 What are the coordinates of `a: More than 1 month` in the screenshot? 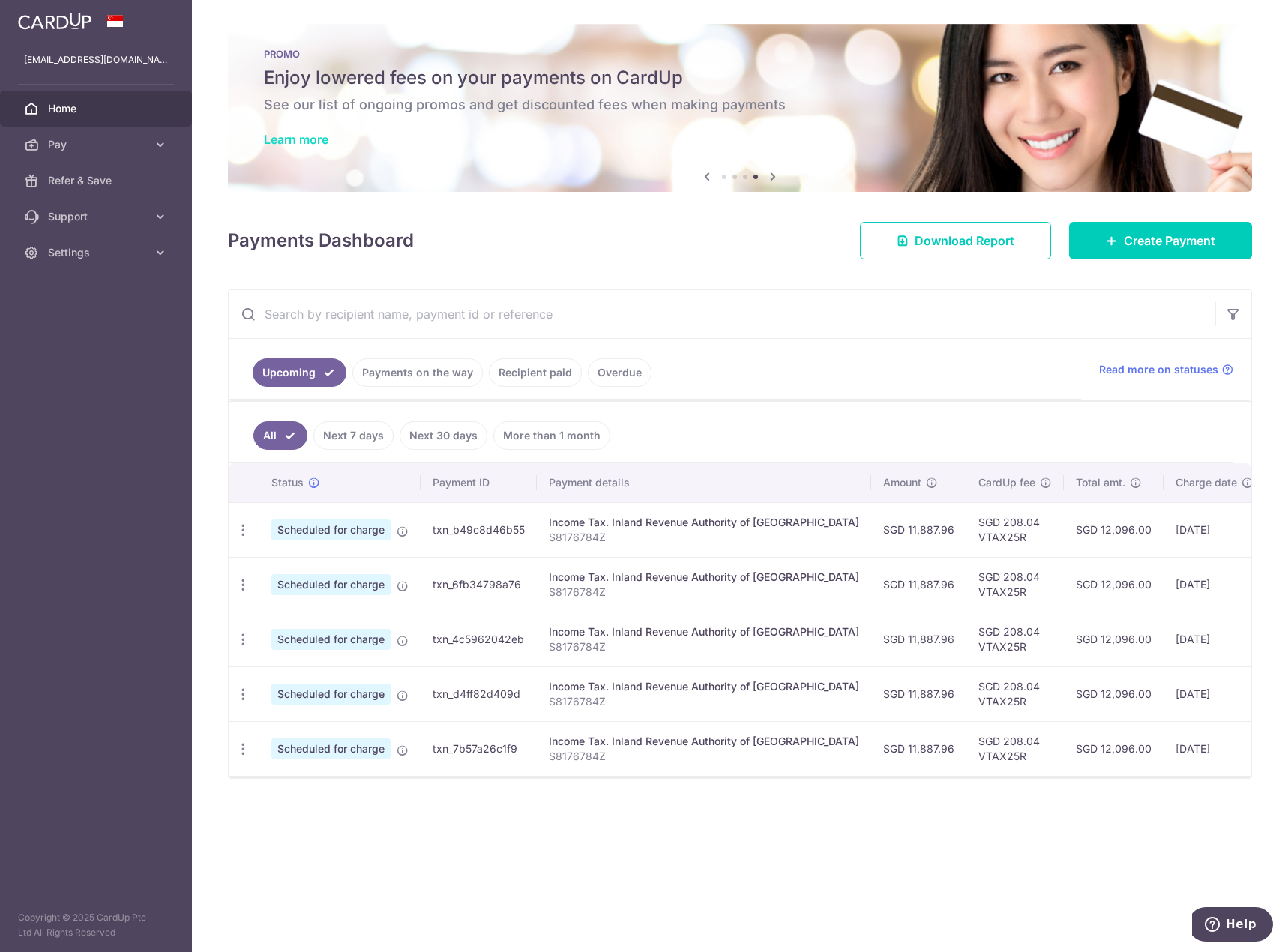 It's located at (552, 436).